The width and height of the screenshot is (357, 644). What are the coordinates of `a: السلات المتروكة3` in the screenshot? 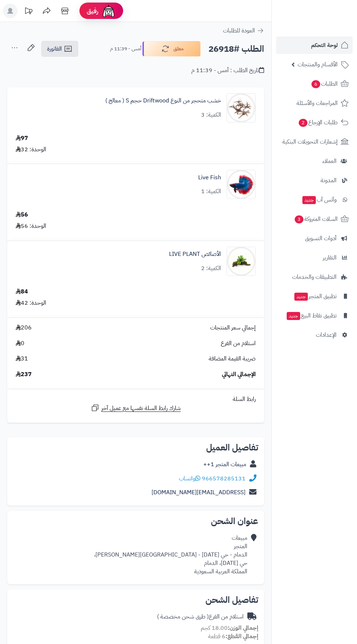 It's located at (314, 219).